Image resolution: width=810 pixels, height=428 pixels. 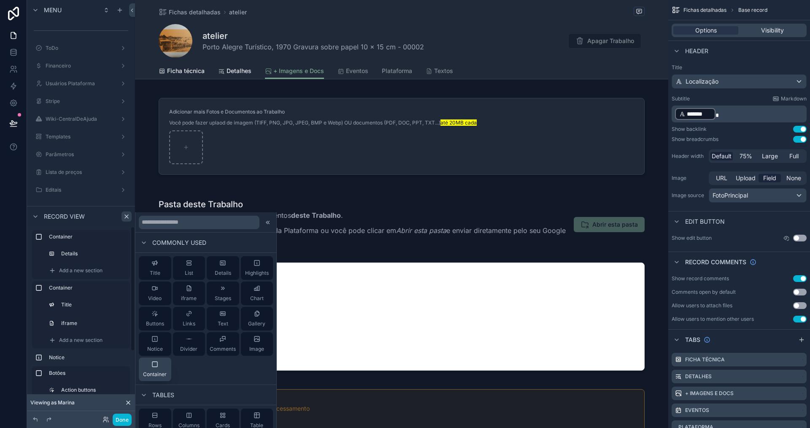 I want to click on span: Links, so click(x=189, y=323).